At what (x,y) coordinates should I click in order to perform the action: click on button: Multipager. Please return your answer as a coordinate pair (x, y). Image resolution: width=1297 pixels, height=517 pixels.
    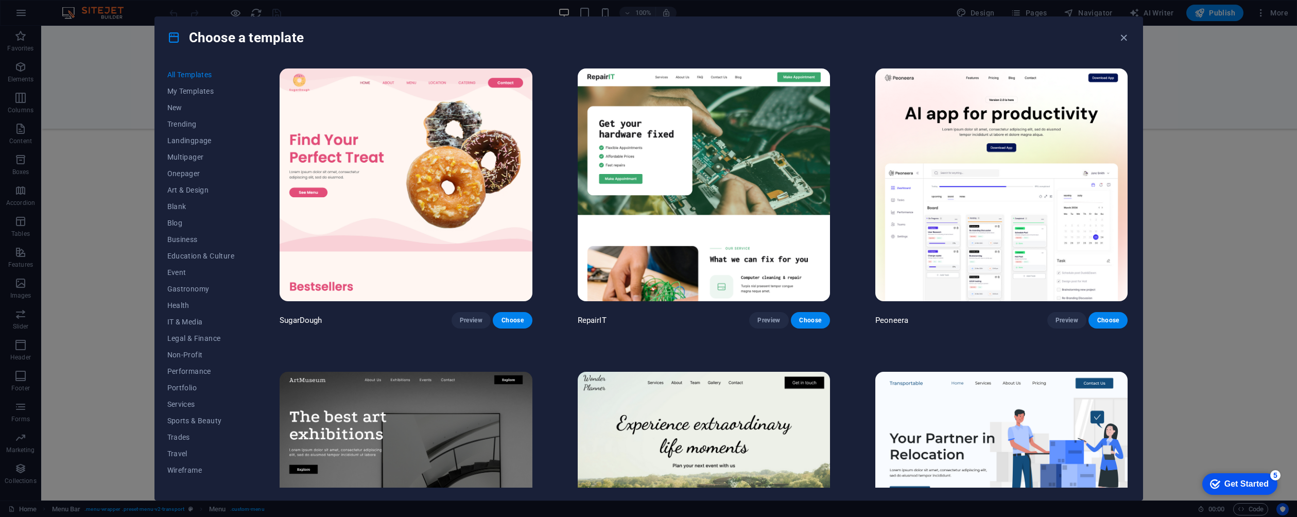
    Looking at the image, I should click on (201, 157).